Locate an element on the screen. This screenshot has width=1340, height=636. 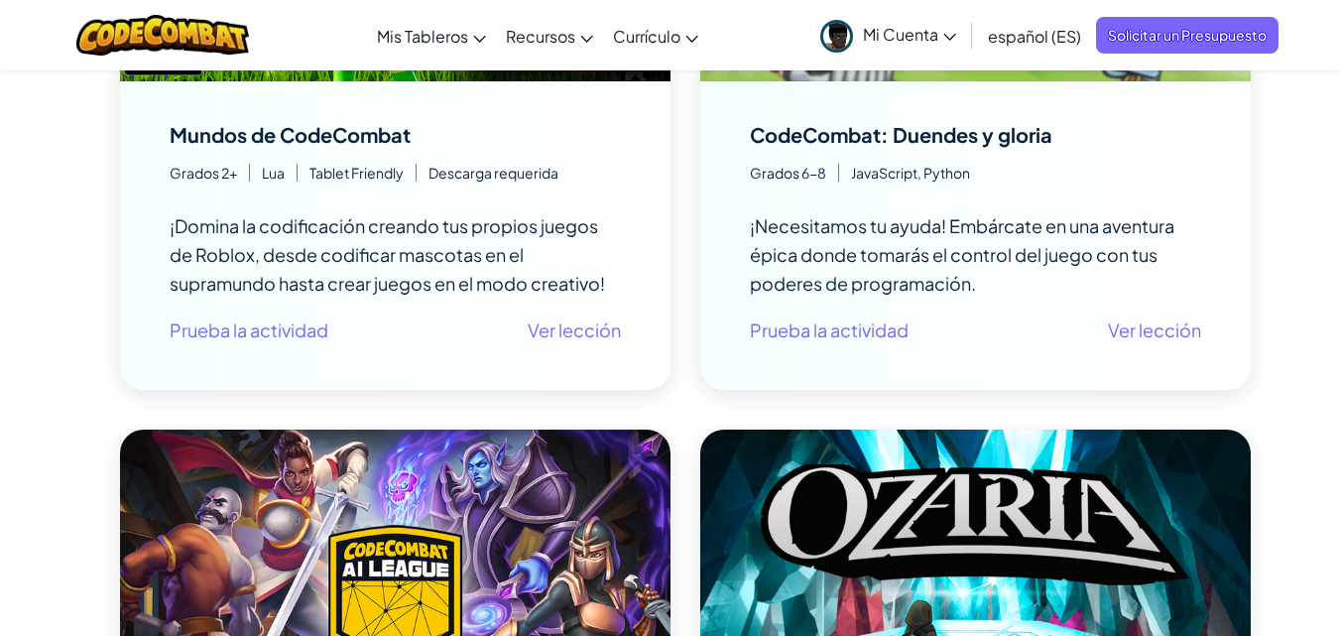
font: ¡Domina la codificación creando tus propios juegos de Roblox, desde codificar mascotas en el supr... is located at coordinates (387, 254).